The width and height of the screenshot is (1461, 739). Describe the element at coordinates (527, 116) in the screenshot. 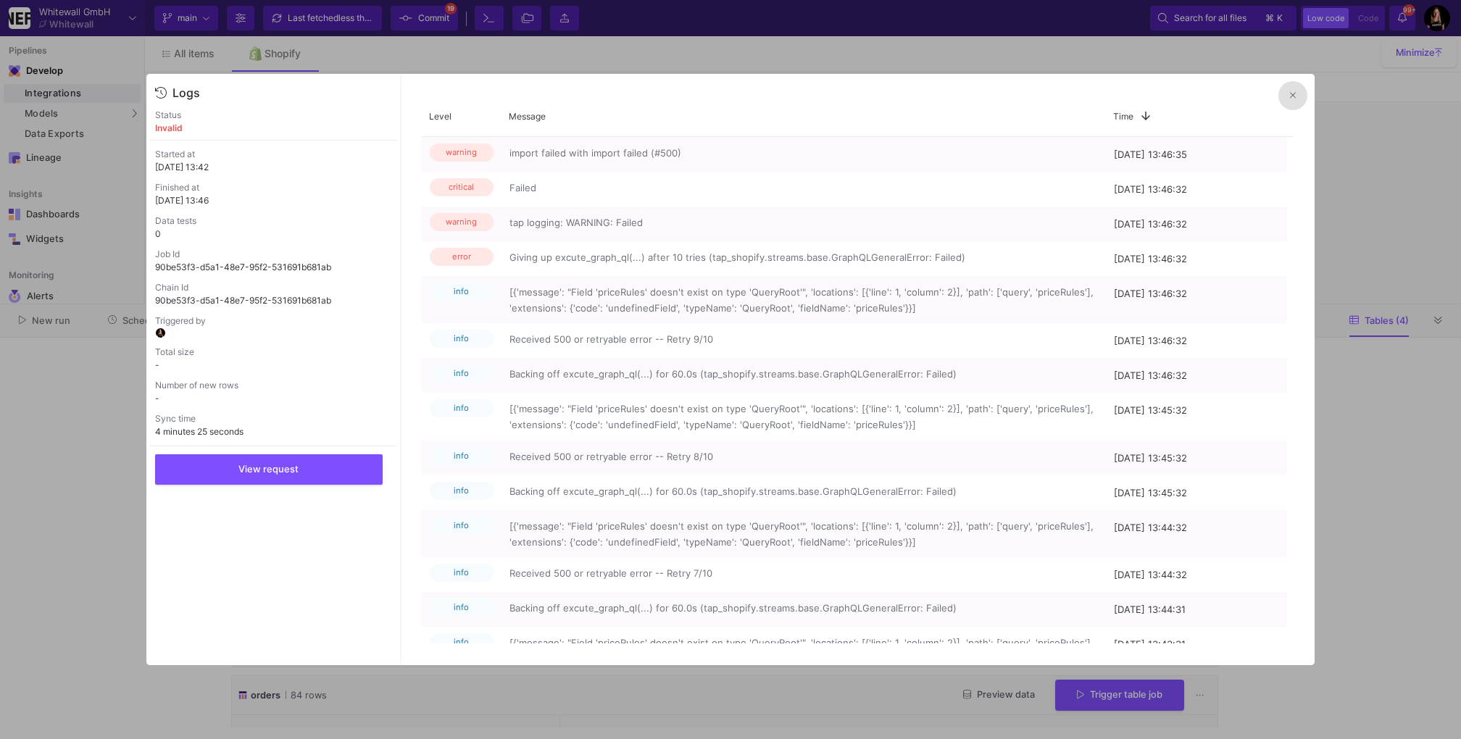

I see `span: Message` at that location.